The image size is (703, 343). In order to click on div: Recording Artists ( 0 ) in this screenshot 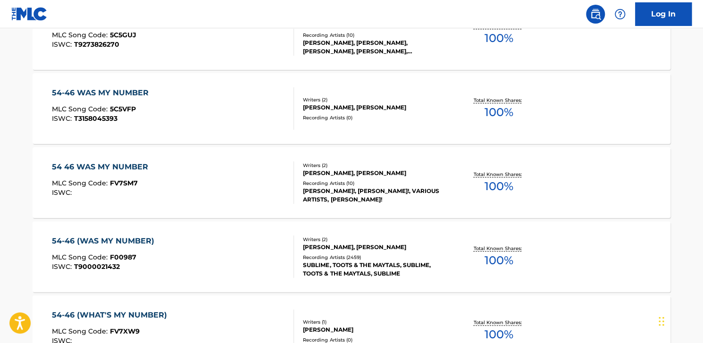, I will do `click(374, 118)`.